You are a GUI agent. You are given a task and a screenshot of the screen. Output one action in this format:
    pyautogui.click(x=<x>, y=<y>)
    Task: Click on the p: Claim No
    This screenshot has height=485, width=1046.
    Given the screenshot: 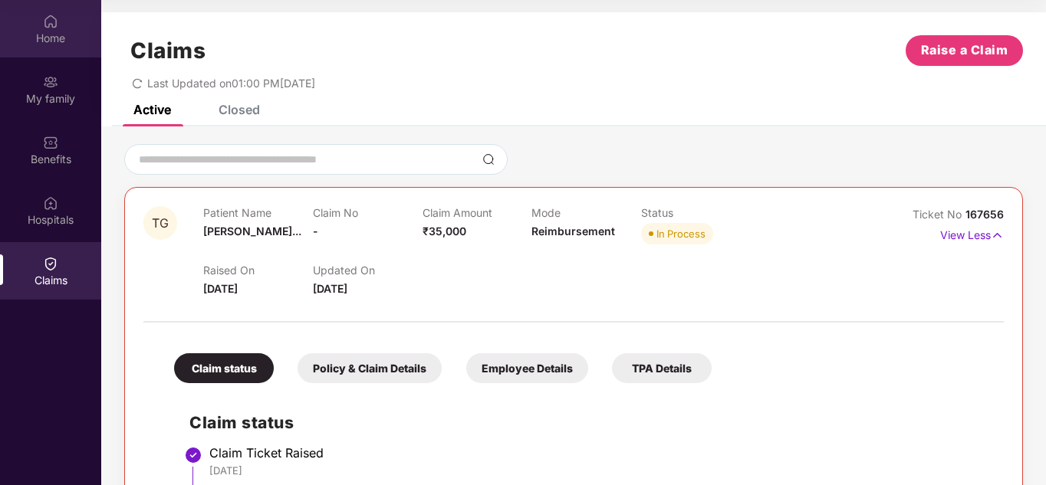 What is the action you would take?
    pyautogui.click(x=367, y=212)
    